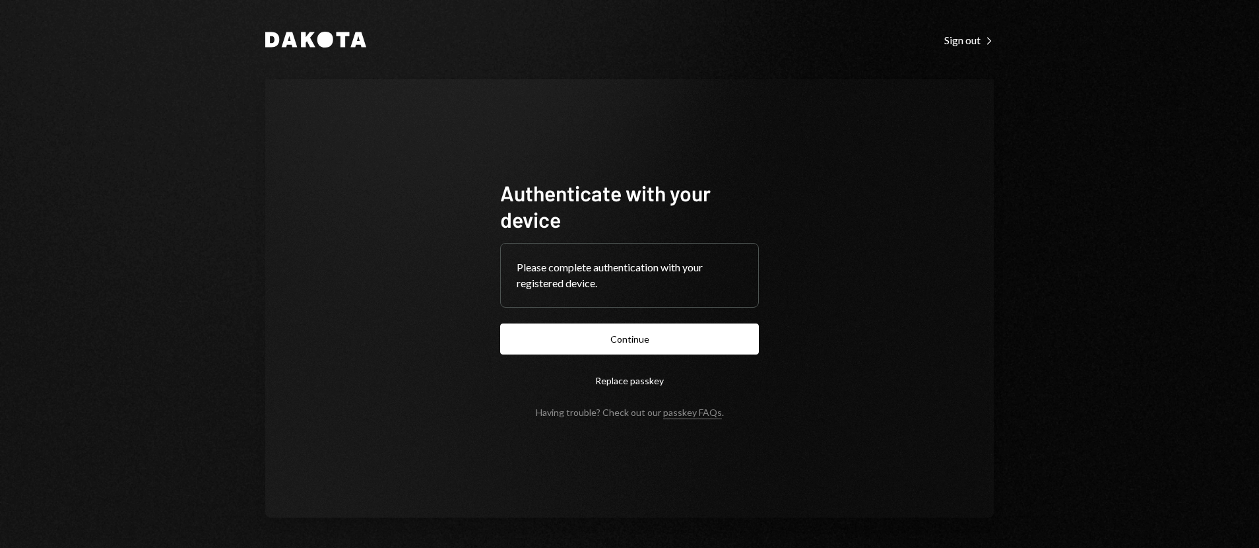 The height and width of the screenshot is (548, 1259). What do you see at coordinates (968, 40) in the screenshot?
I see `div: Sign out` at bounding box center [968, 40].